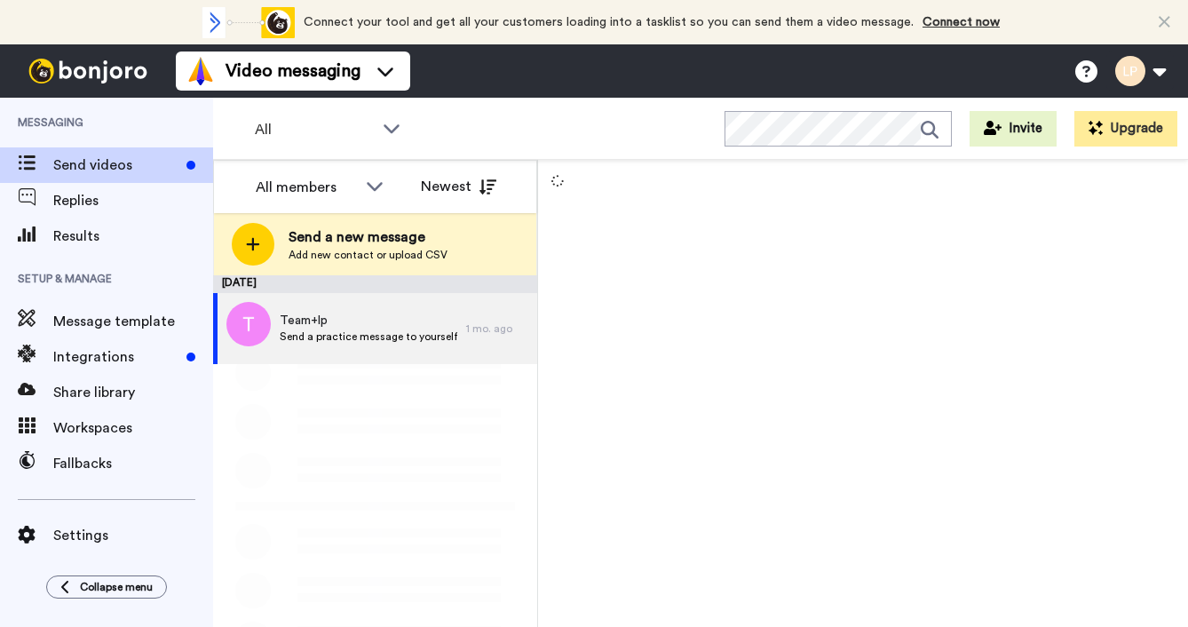 The height and width of the screenshot is (627, 1188). I want to click on span: Results, so click(133, 236).